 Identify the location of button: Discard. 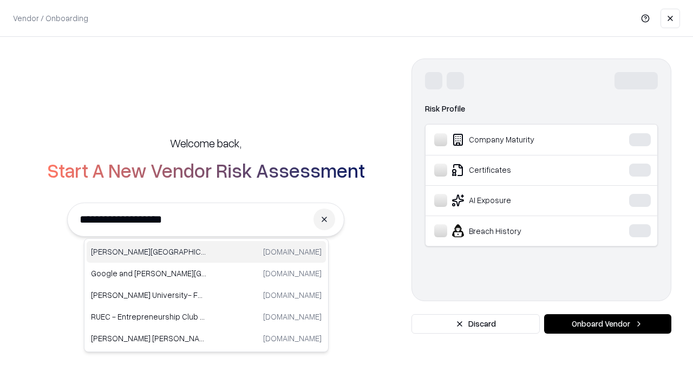
(475, 324).